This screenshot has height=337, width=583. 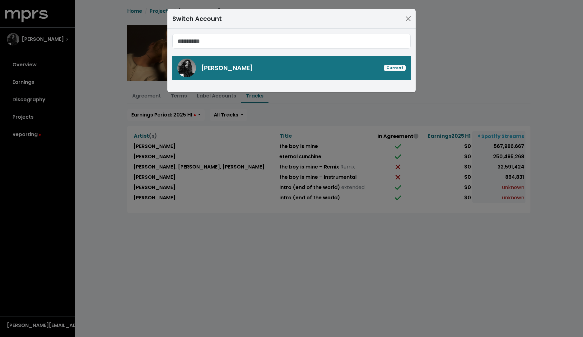 What do you see at coordinates (197, 19) in the screenshot?
I see `div: Switch Account` at bounding box center [197, 19].